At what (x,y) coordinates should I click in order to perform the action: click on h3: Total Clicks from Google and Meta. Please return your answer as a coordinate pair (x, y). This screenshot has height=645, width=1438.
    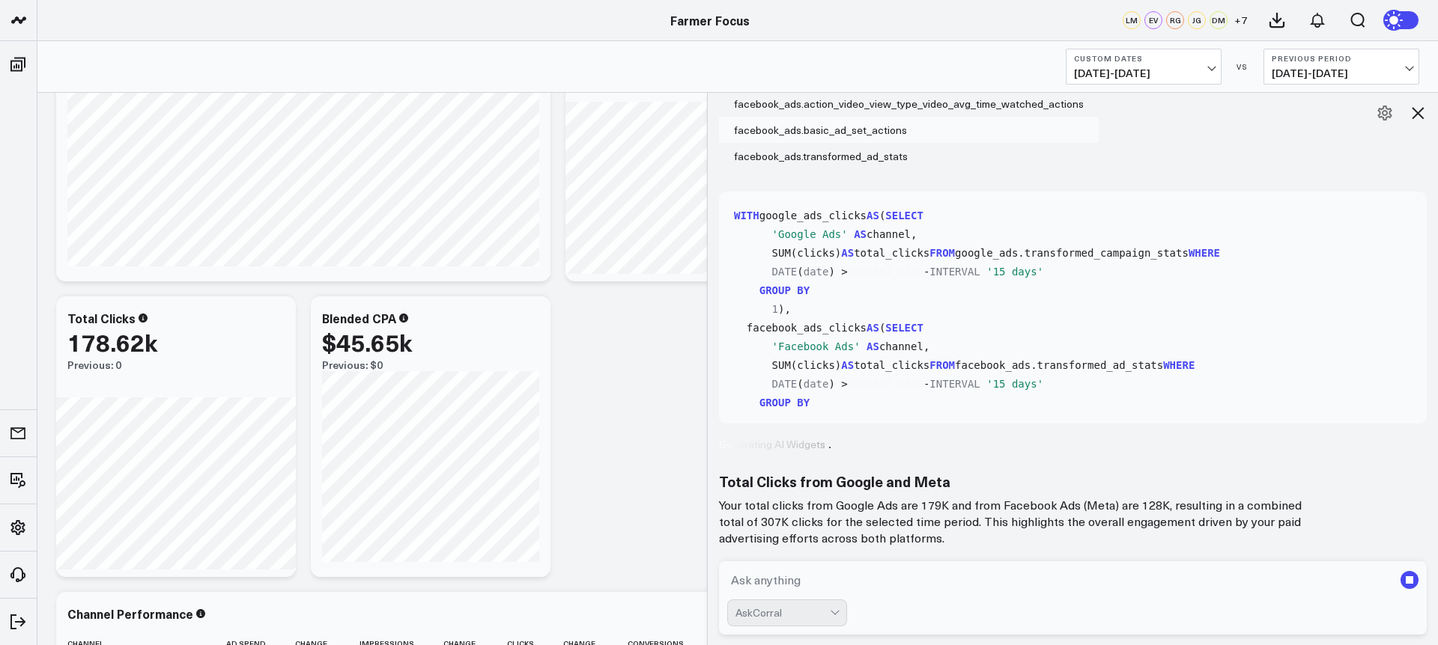
    Looking at the image, I should click on (1018, 481).